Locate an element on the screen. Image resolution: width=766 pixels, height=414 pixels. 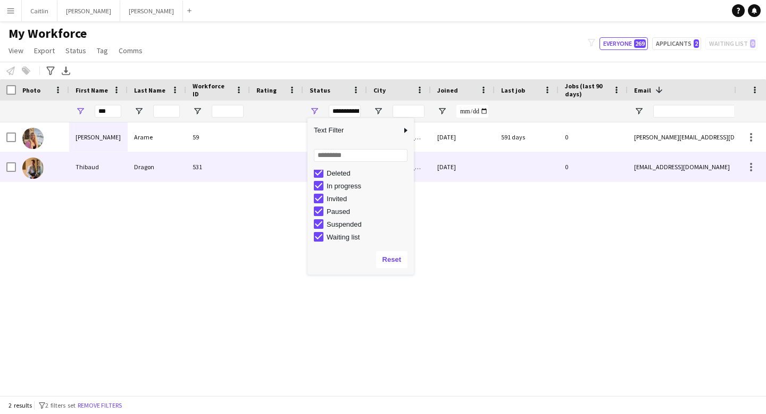
span: Workforce ID is located at coordinates (212, 90).